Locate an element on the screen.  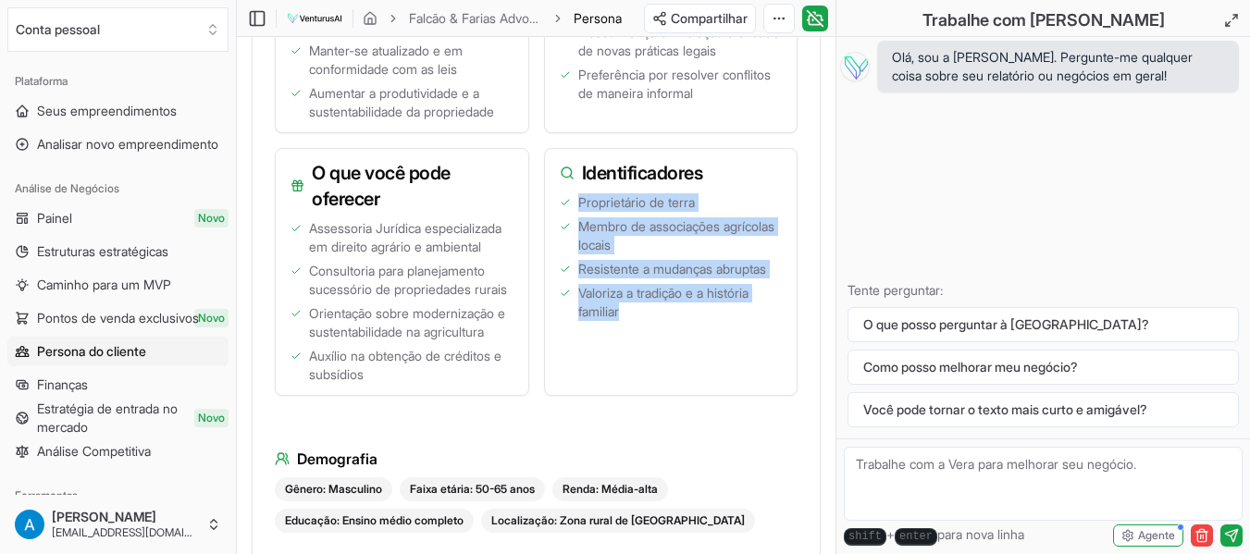
a: Falcão & Farias Advogados Associados Rural is located at coordinates (476, 19).